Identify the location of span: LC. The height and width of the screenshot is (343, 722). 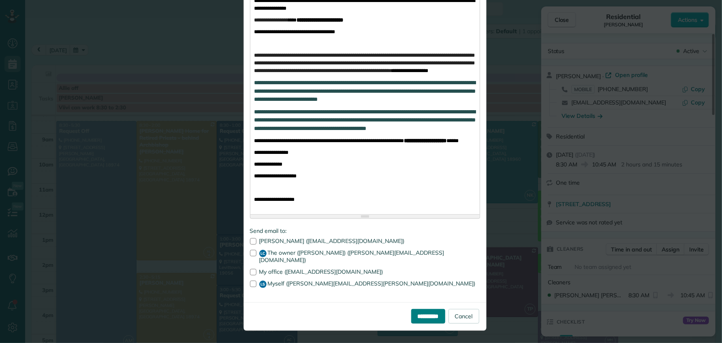
(263, 254).